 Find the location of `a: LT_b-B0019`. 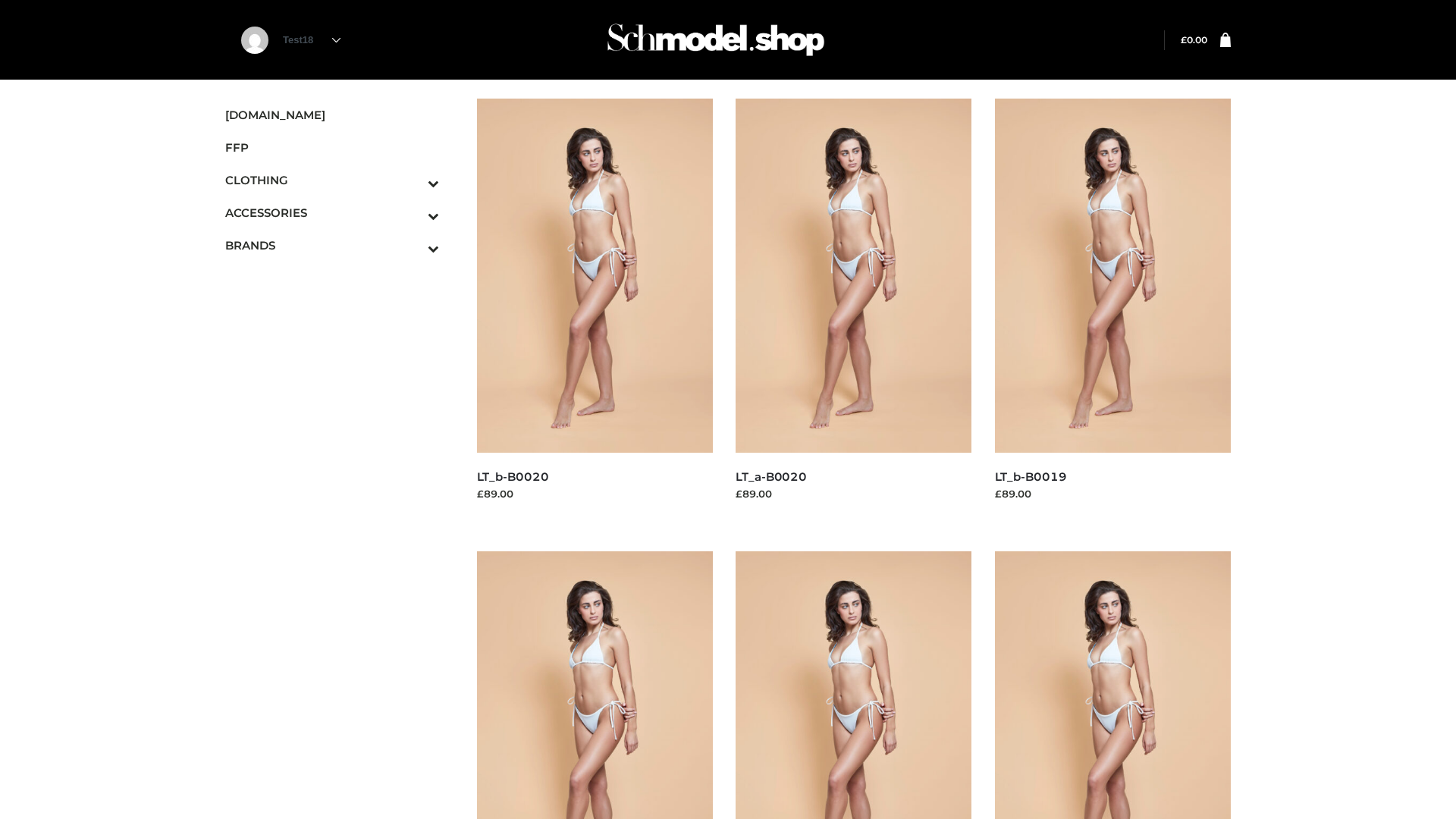

a: LT_b-B0019 is located at coordinates (1030, 476).